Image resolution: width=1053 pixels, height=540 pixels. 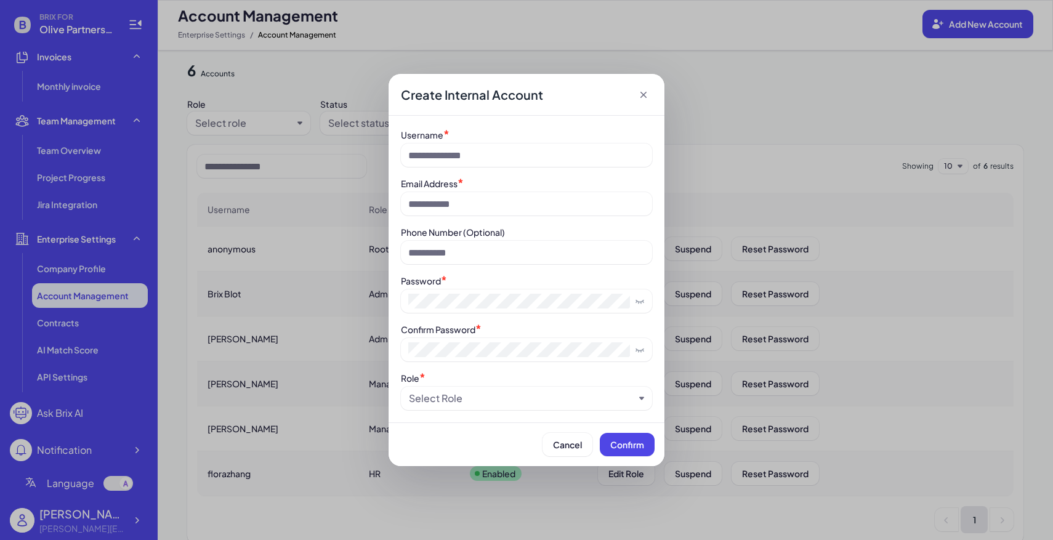 I want to click on label: Confirm Password, so click(x=438, y=329).